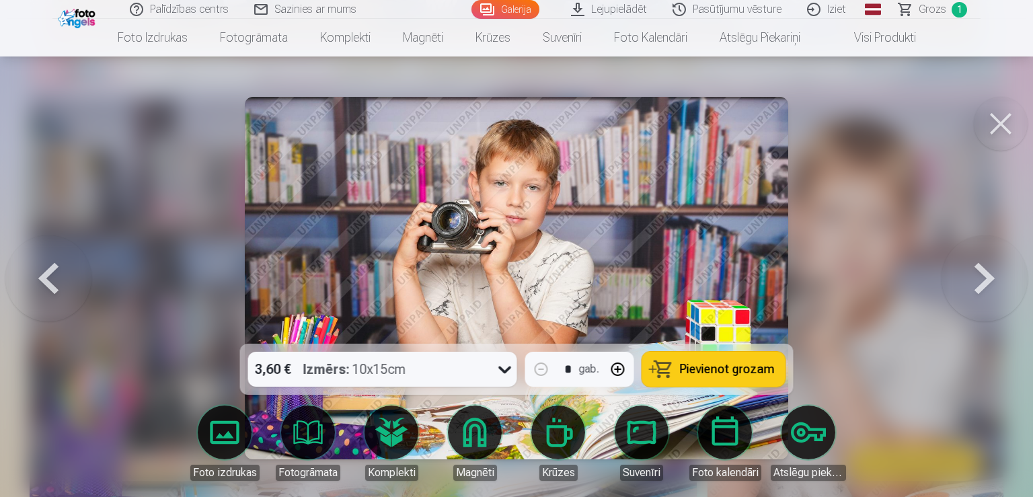 The height and width of the screenshot is (497, 1033). Describe the element at coordinates (354, 369) in the screenshot. I see `div: 10x15cm` at that location.